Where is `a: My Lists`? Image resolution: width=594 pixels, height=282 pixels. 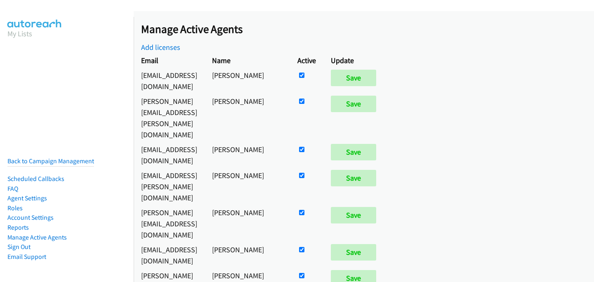 a: My Lists is located at coordinates (20, 33).